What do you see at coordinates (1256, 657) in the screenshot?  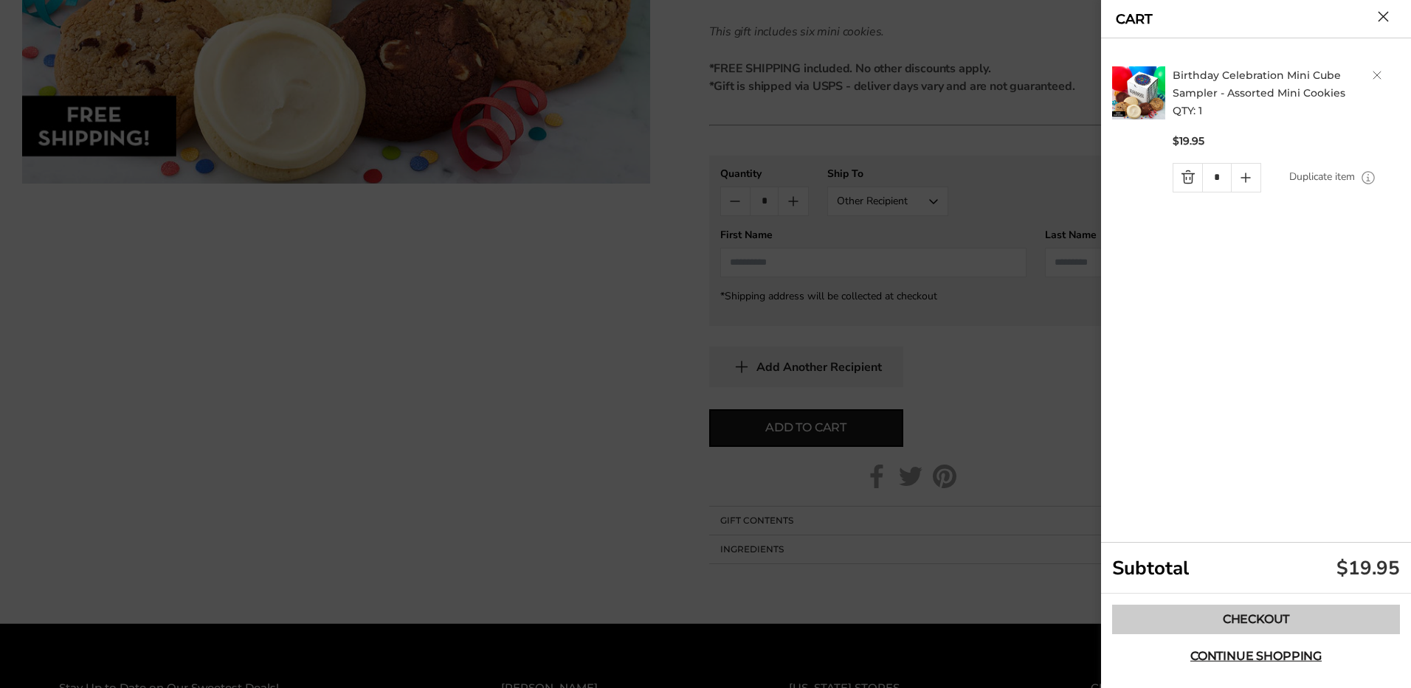 I see `button: Continue shopping` at bounding box center [1256, 657].